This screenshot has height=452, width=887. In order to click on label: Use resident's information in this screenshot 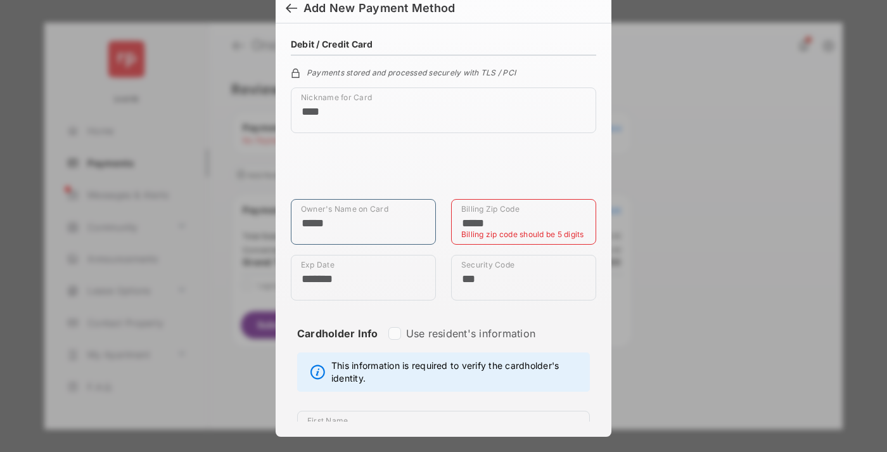, I will do `click(471, 333)`.